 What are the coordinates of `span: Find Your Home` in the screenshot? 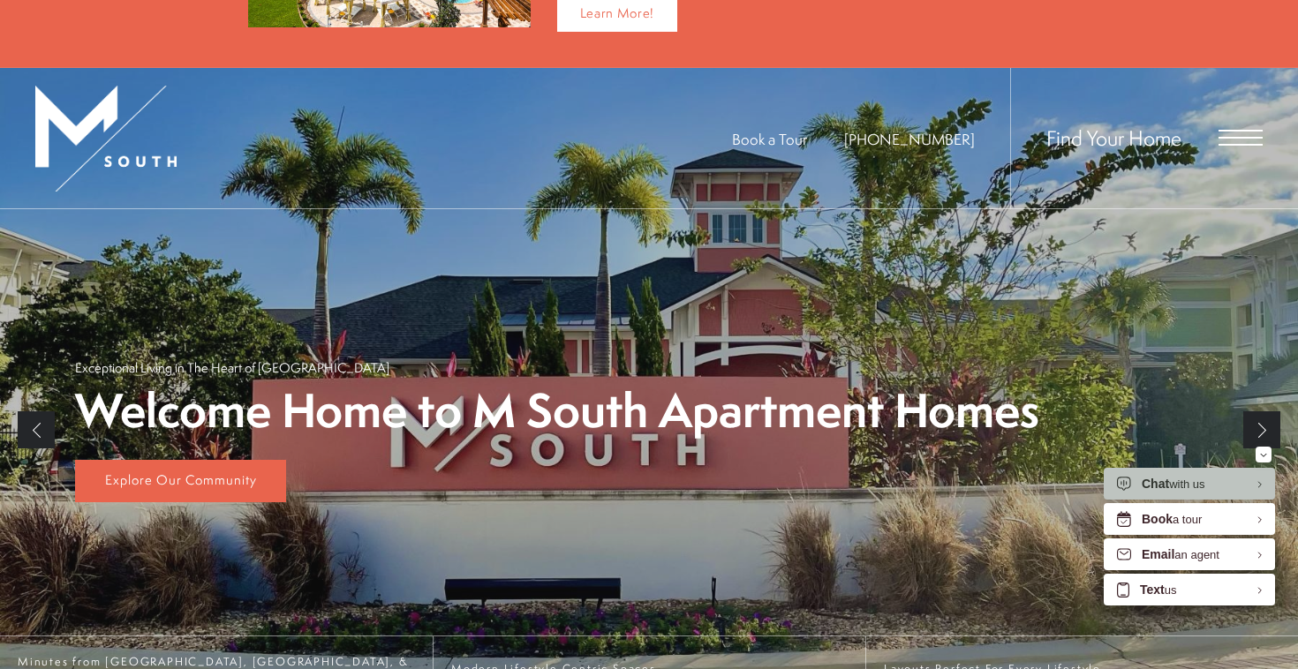 It's located at (1114, 138).